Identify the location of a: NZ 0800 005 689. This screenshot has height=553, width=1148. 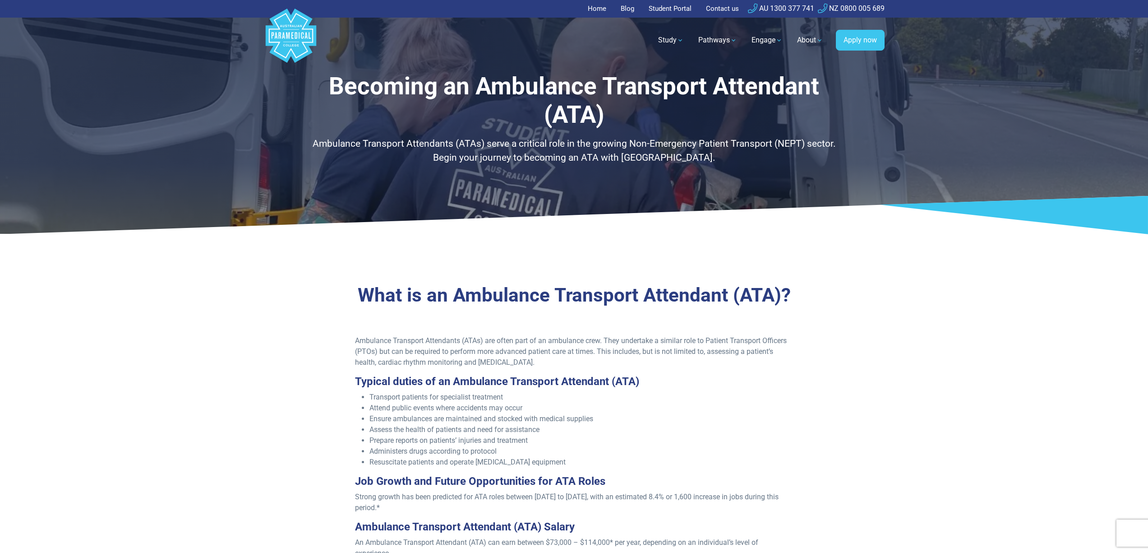
(851, 8).